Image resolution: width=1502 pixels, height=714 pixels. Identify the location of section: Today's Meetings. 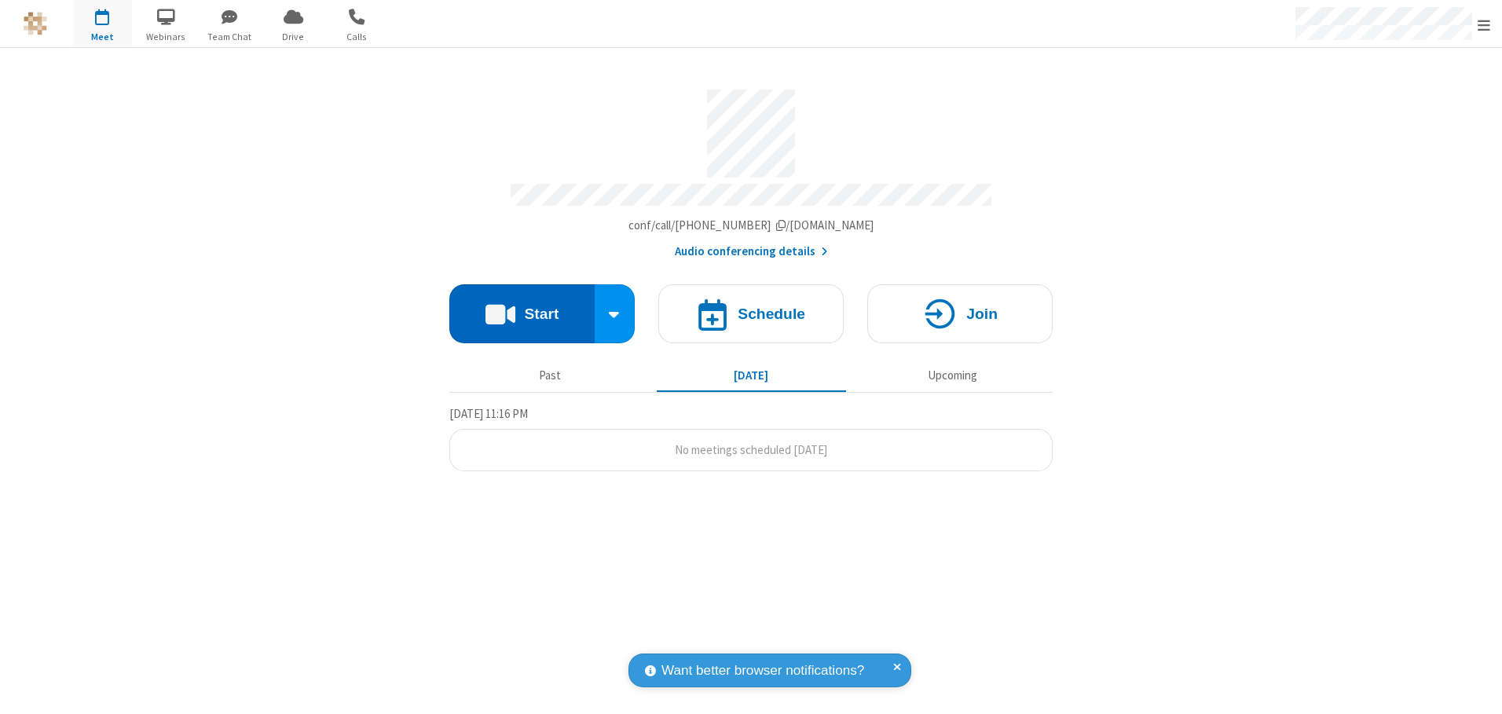
(751, 438).